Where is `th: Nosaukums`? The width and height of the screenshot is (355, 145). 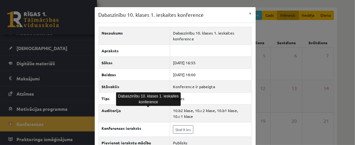 th: Nosaukums is located at coordinates (134, 36).